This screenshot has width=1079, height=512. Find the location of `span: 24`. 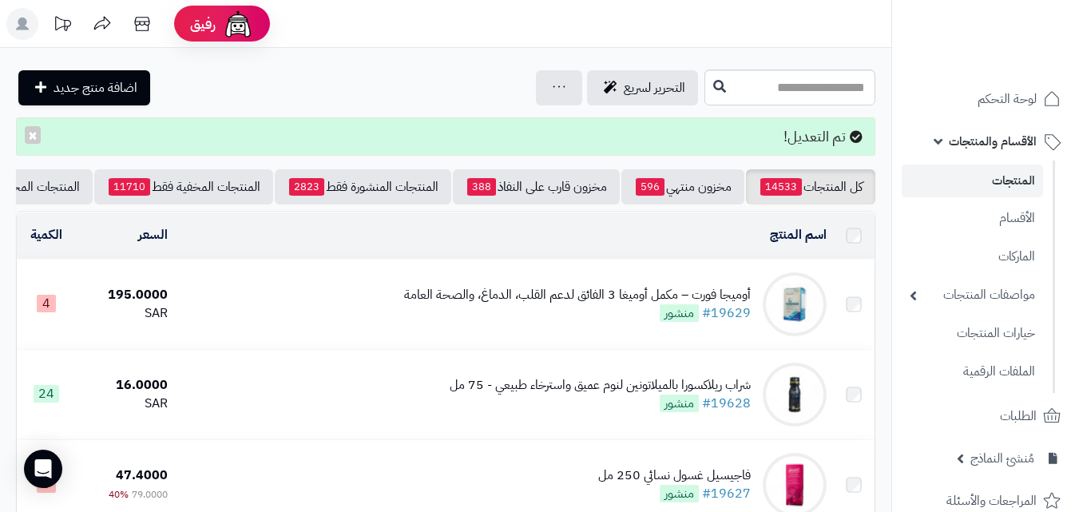

span: 24 is located at coordinates (46, 394).